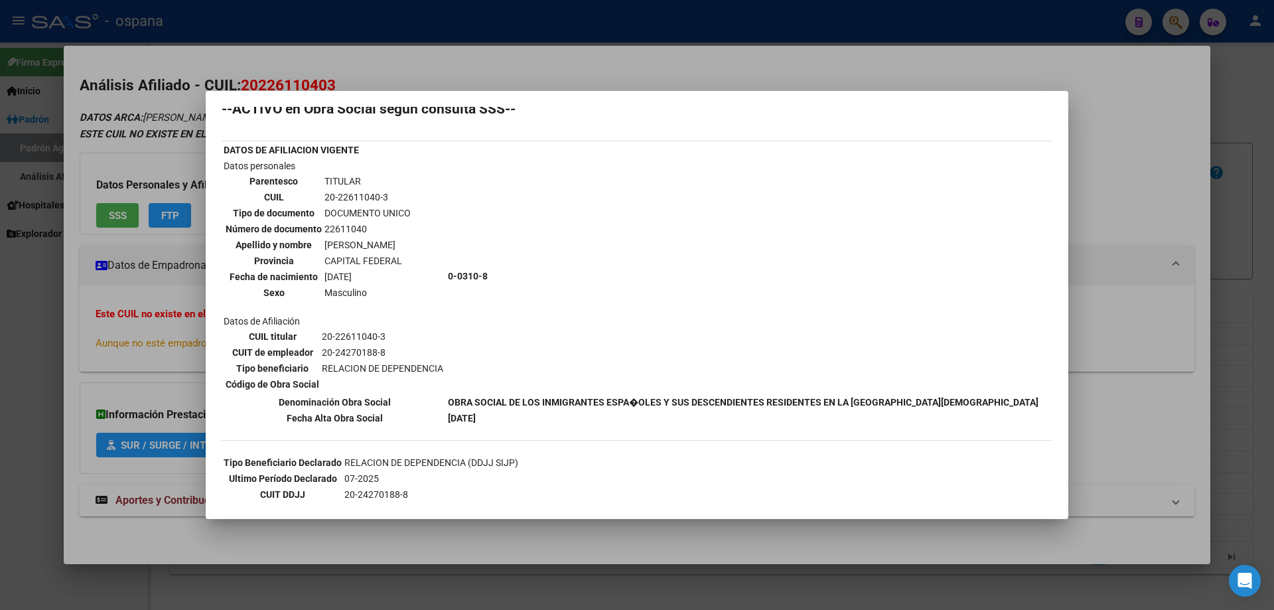 The width and height of the screenshot is (1274, 610). I want to click on td: 22611040, so click(368, 229).